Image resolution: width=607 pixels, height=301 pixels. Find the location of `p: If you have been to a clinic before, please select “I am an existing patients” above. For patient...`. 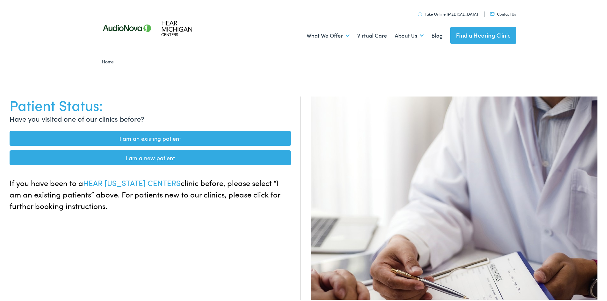

p: If you have been to a clinic before, please select “I am an existing patients” above. For patient... is located at coordinates (150, 193).